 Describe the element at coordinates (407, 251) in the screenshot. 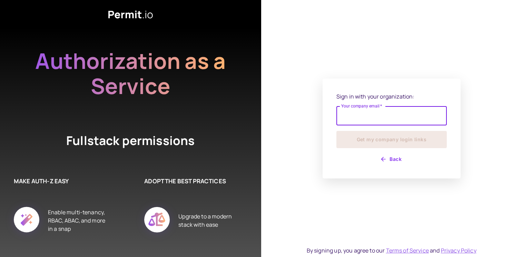

I see `a: Terms of Service` at that location.